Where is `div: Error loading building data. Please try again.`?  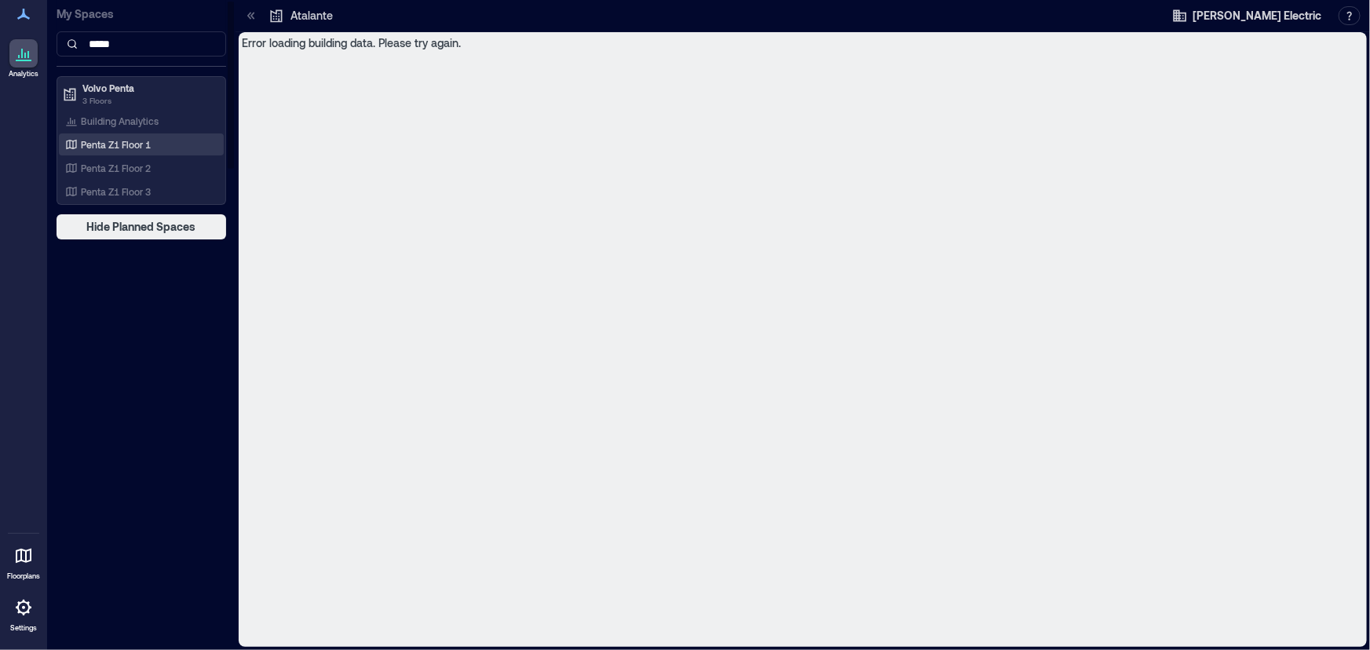
div: Error loading building data. Please try again. is located at coordinates (803, 339).